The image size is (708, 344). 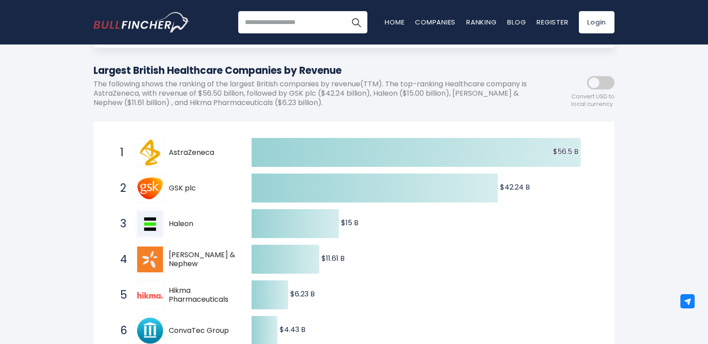 I want to click on text: $4.43 B, so click(x=292, y=329).